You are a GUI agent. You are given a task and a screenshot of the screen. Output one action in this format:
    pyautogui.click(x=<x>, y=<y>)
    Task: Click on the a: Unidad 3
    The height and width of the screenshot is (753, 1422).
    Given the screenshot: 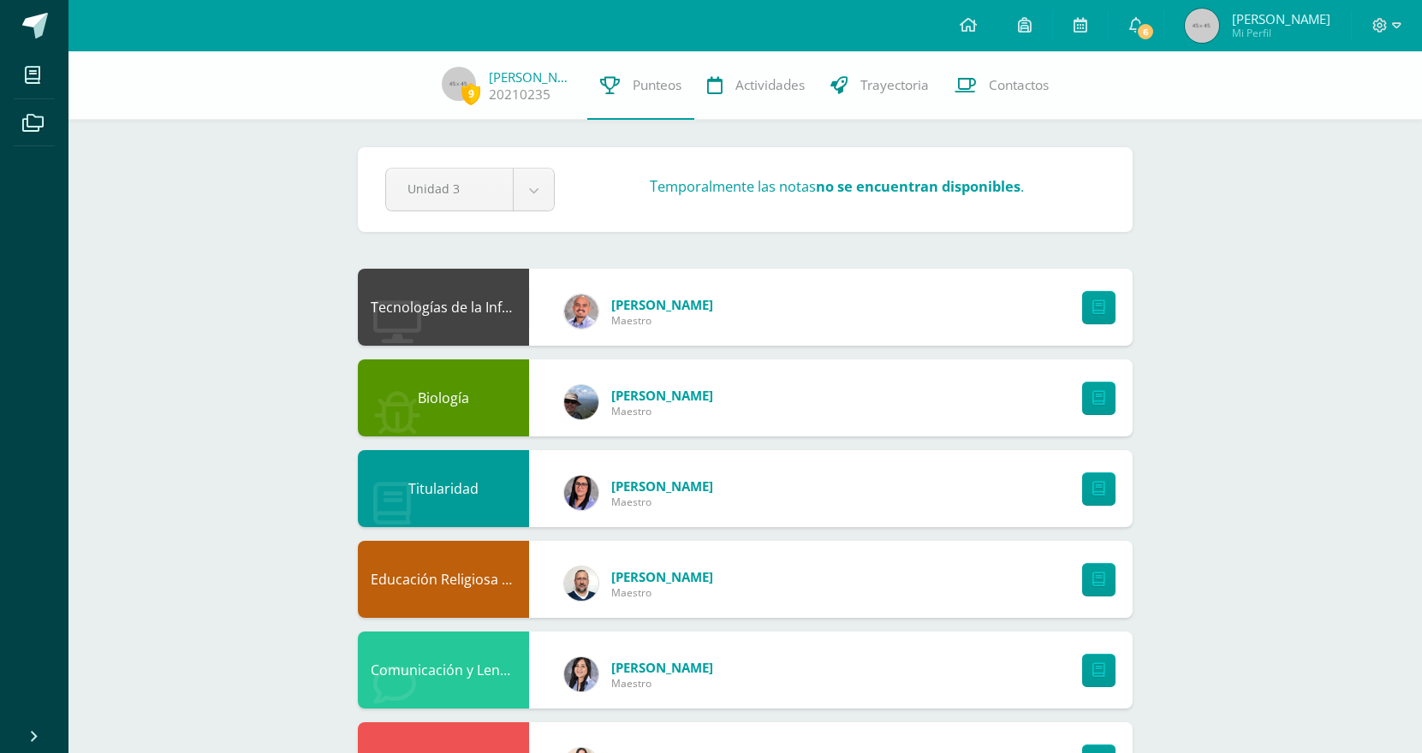 What is the action you would take?
    pyautogui.click(x=470, y=189)
    